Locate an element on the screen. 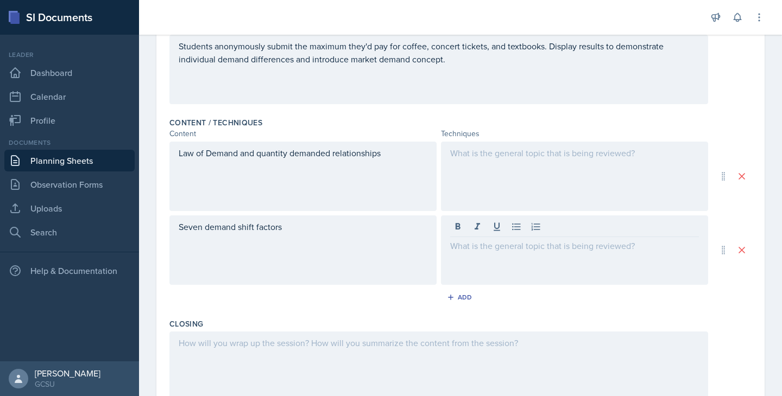 Image resolution: width=782 pixels, height=396 pixels. a: Uploads is located at coordinates (70, 209).